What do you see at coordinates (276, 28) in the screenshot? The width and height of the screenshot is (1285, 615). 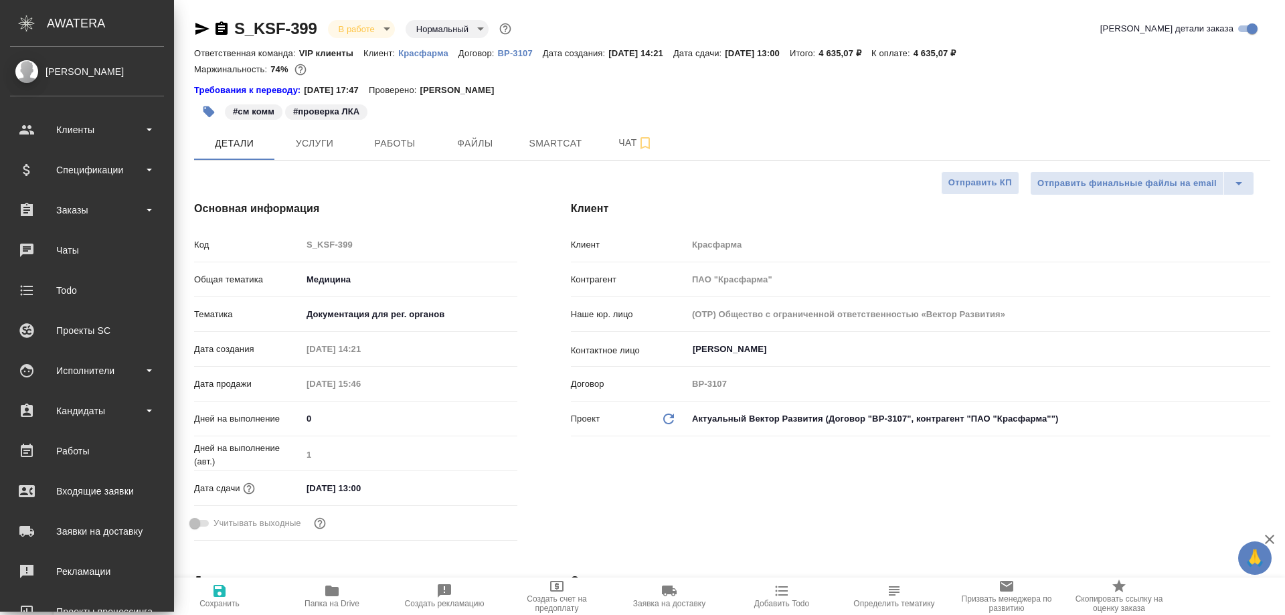 I see `a: S_KSF-399` at bounding box center [276, 28].